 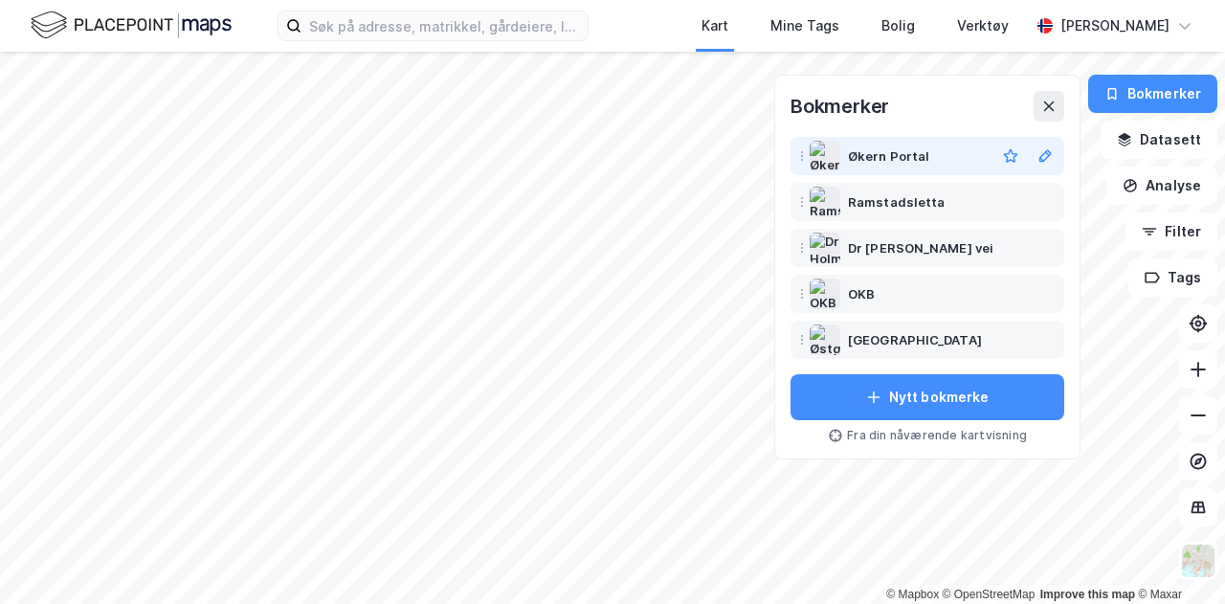 I want to click on img: Ramstadsletta, so click(x=825, y=202).